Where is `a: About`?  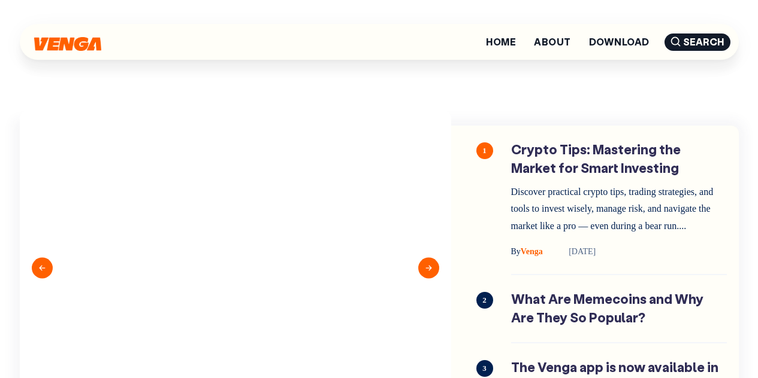
a: About is located at coordinates (552, 42).